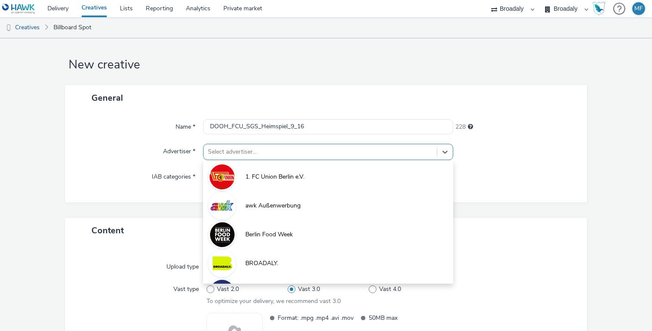 The width and height of the screenshot is (652, 331). What do you see at coordinates (390, 290) in the screenshot?
I see `span: Vast 4.0` at bounding box center [390, 290].